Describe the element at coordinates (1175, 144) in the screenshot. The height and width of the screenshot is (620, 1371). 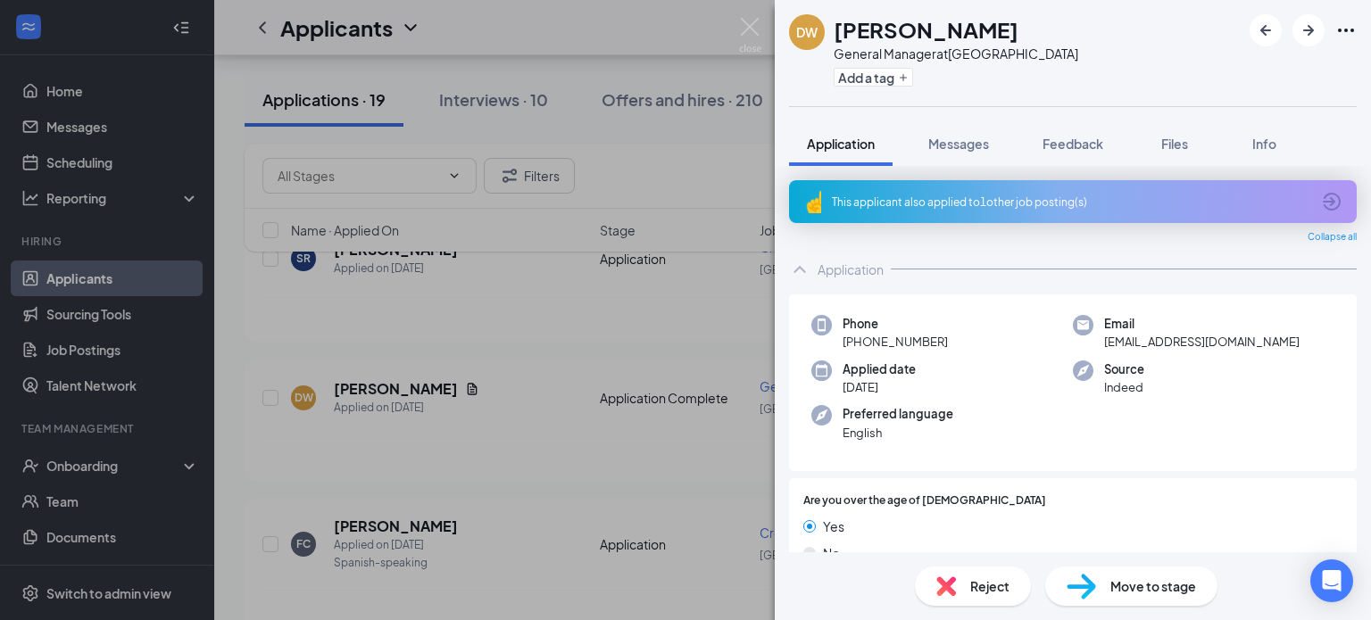
I see `span: Files` at that location.